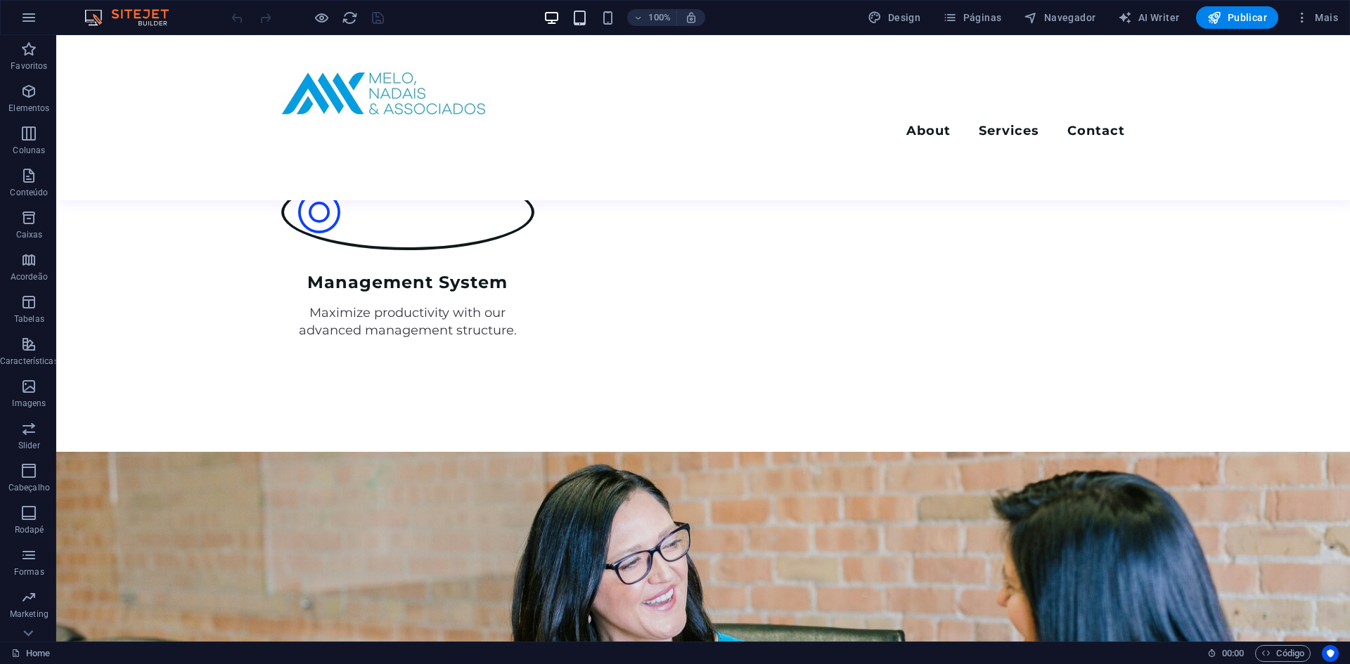  I want to click on p: Favoritos, so click(29, 66).